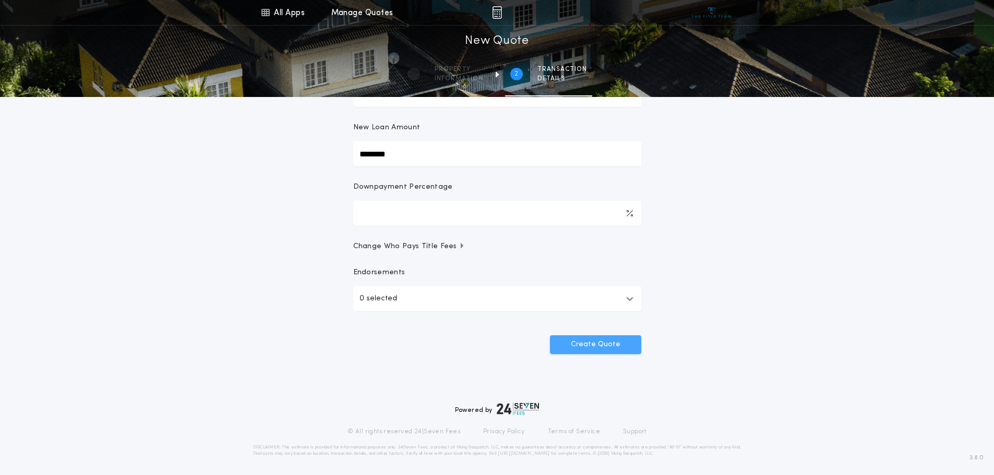 Image resolution: width=994 pixels, height=475 pixels. I want to click on button: 0 selected, so click(497, 299).